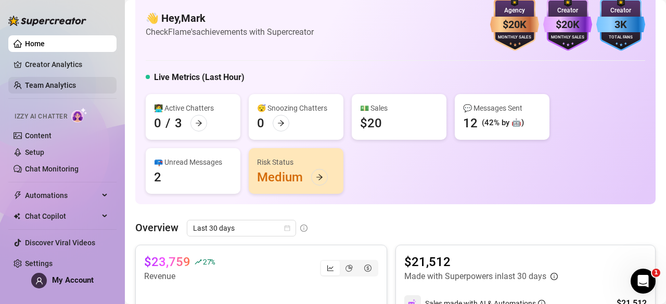  I want to click on span: pie-chart, so click(349, 269).